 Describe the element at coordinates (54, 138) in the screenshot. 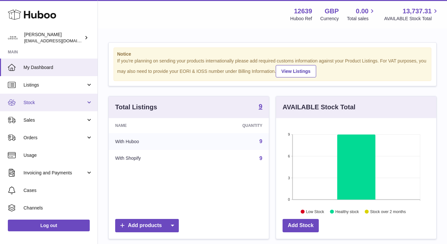

I see `span: Orders` at that location.